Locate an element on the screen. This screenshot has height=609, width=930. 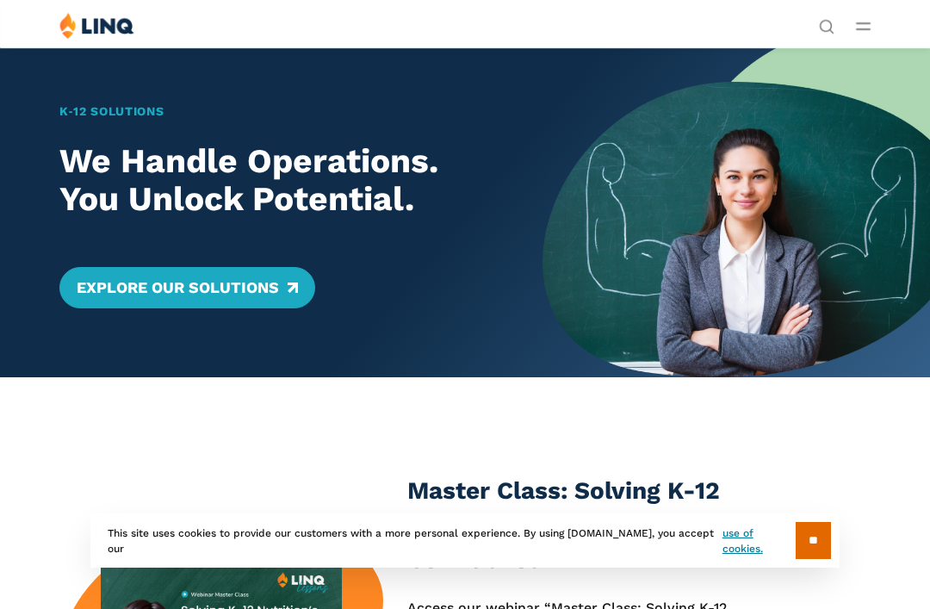
h2: We Handle Operations. You Unlock Potential. is located at coordinates (281, 181).